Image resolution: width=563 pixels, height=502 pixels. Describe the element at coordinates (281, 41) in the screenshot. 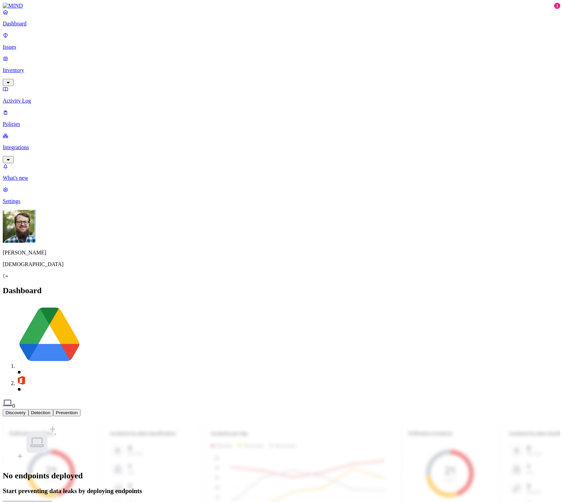

I see `a: Issues` at that location.